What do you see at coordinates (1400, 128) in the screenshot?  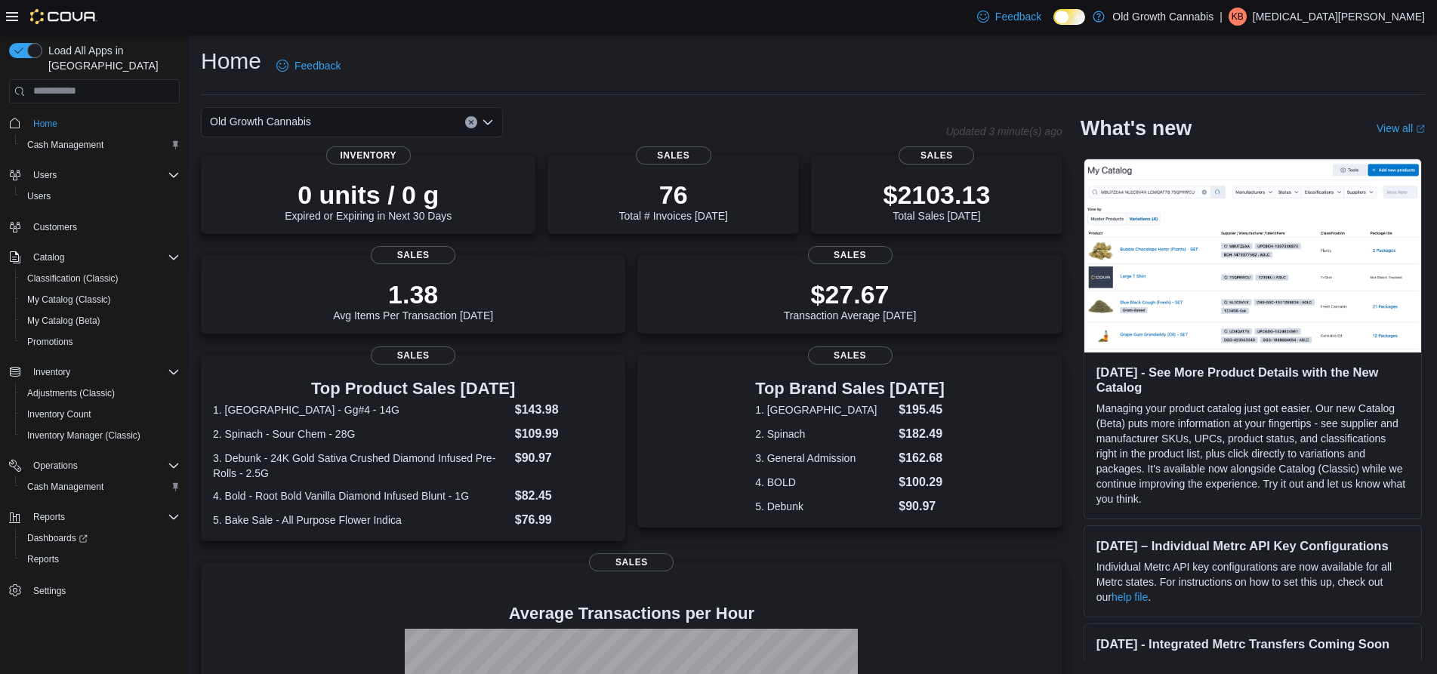 I see `a: View allExternal link` at bounding box center [1400, 128].